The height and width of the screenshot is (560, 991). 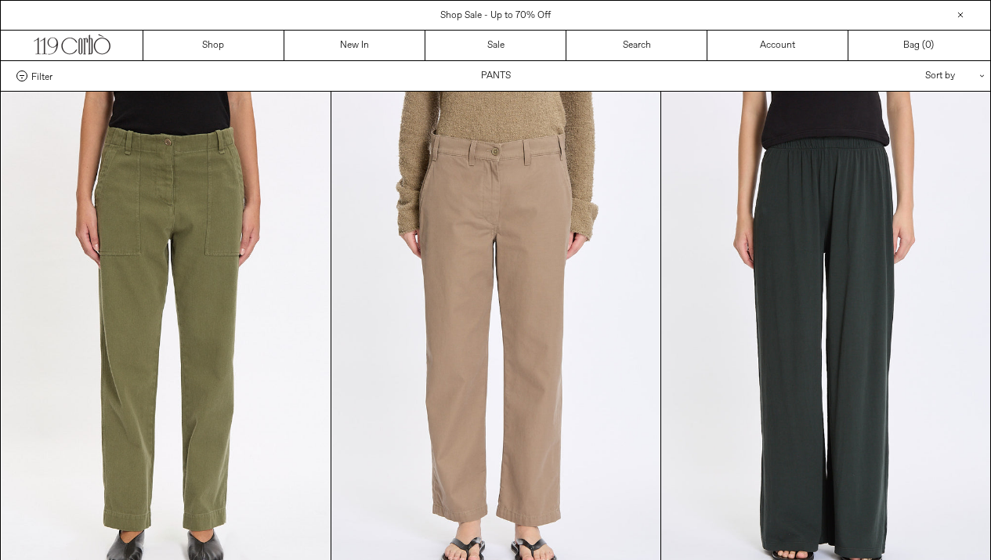 What do you see at coordinates (637, 45) in the screenshot?
I see `a: Search` at bounding box center [637, 45].